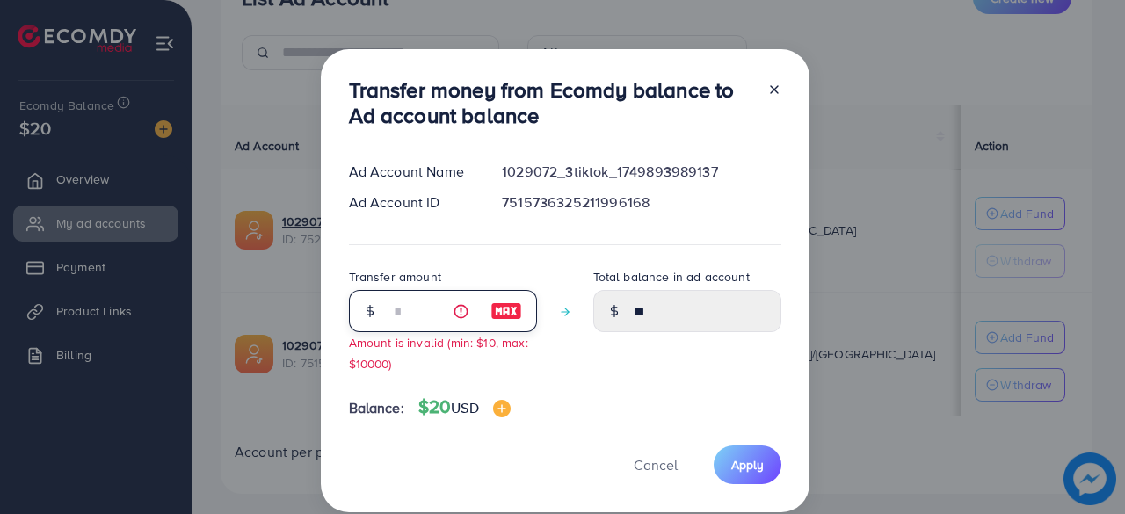 The height and width of the screenshot is (514, 1125). Describe the element at coordinates (439, 352) in the screenshot. I see `small: Amount is invalid (min: $10, max: $10000)` at that location.